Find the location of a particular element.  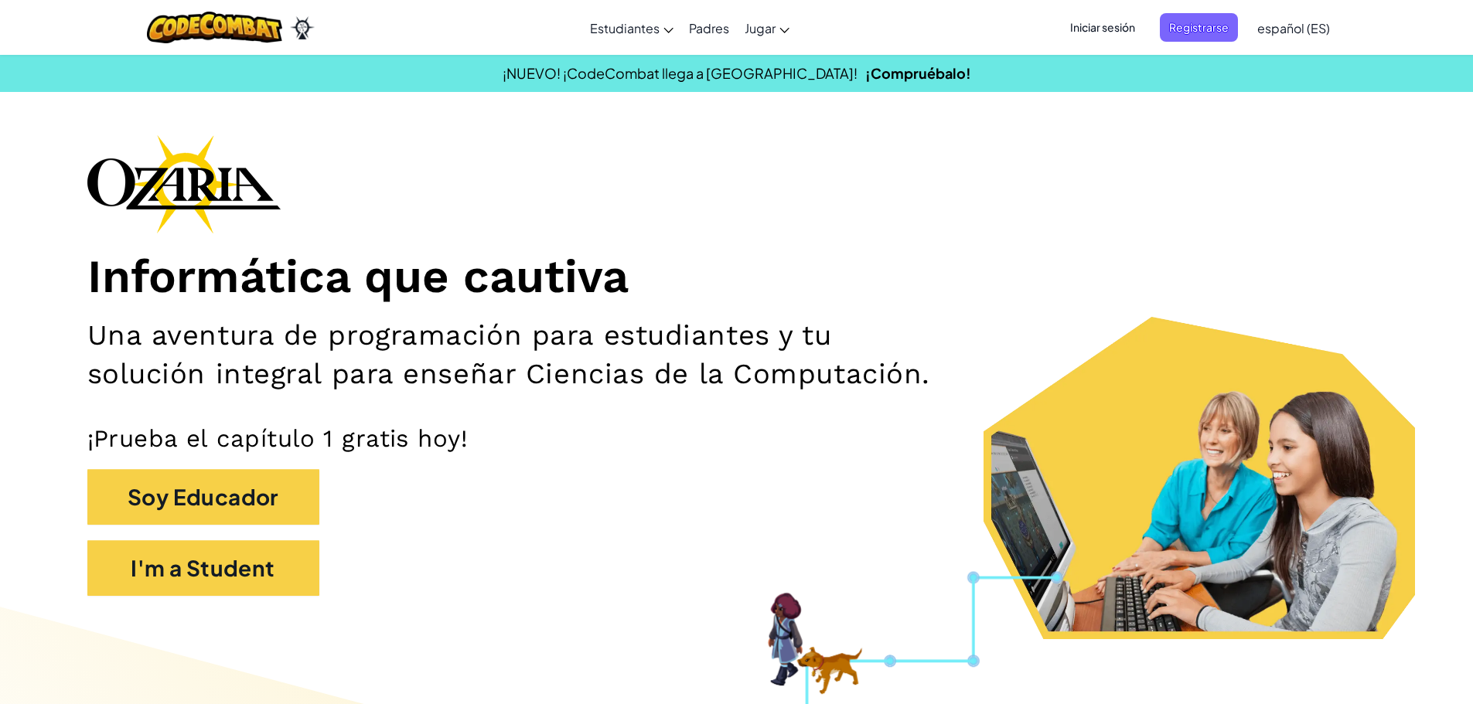

a: ¡Compruébalo! is located at coordinates (918, 73).